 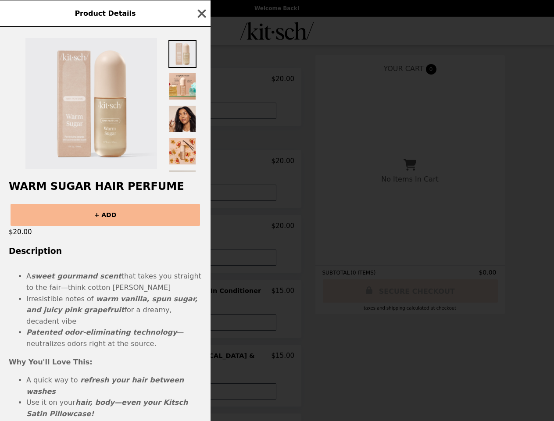 I want to click on strong: hair, body—even your Kitsch Satin Pillowcase!, so click(x=107, y=408).